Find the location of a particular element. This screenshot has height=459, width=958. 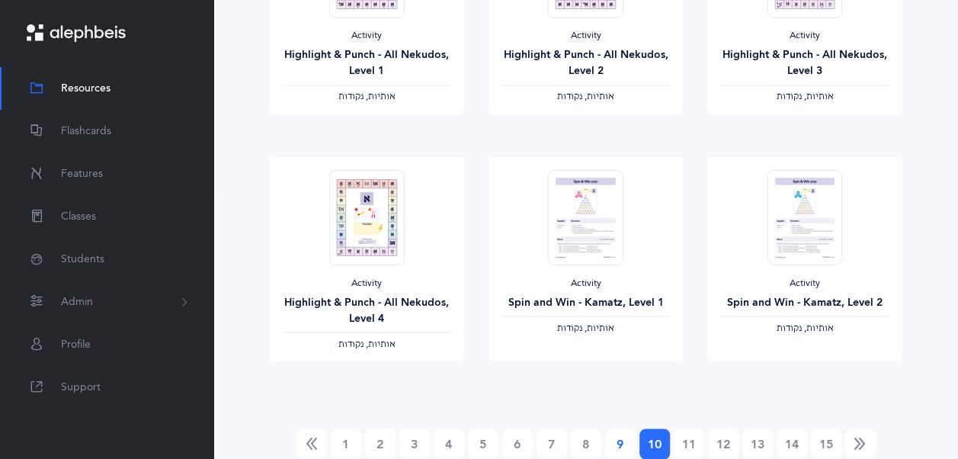

img: Spin_and_Win-Kamatz_L2_thumbnail_1592880128.png is located at coordinates (805, 217).